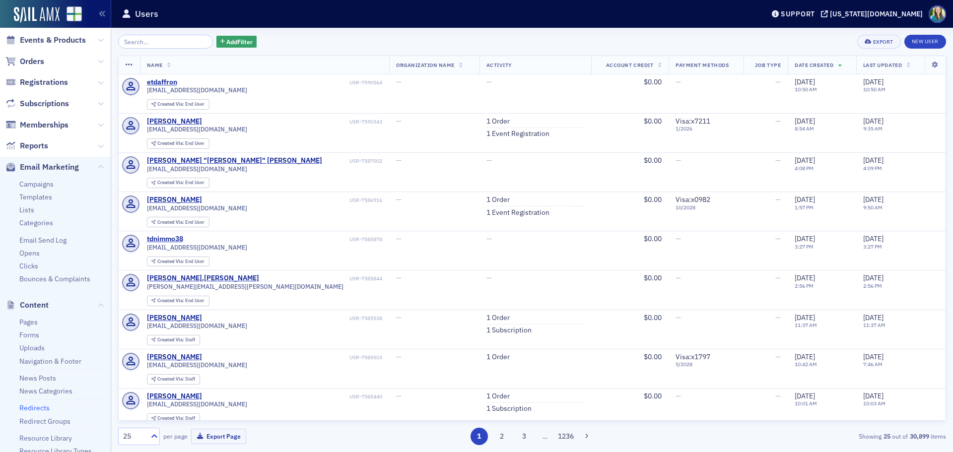 Image resolution: width=953 pixels, height=452 pixels. What do you see at coordinates (162, 82) in the screenshot?
I see `a: etdaffron` at bounding box center [162, 82].